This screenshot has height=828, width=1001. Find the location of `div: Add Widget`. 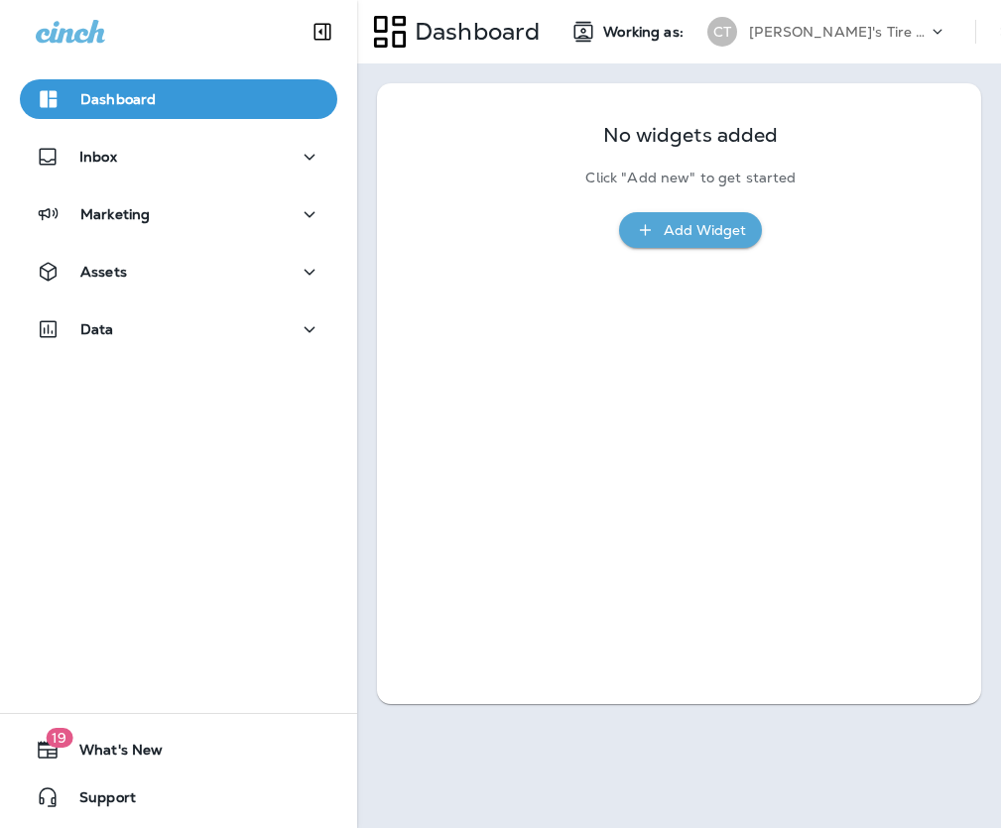

div: Add Widget is located at coordinates (704, 230).